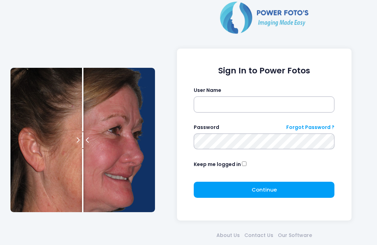 The width and height of the screenshot is (377, 245). Describe the element at coordinates (206, 127) in the screenshot. I see `label: Password` at that location.